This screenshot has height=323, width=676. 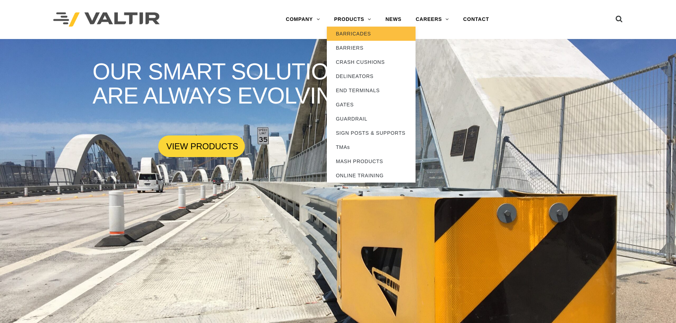 What do you see at coordinates (371, 76) in the screenshot?
I see `a: DELINEATORS` at bounding box center [371, 76].